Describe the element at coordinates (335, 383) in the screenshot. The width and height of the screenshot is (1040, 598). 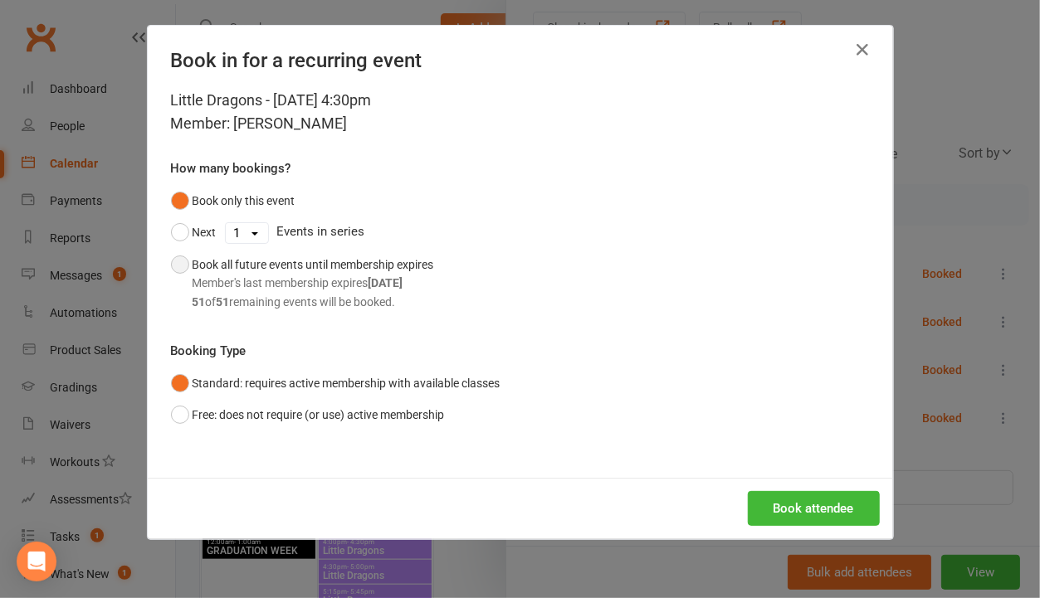
I see `button: Standard: requires active membership with available classes` at that location.